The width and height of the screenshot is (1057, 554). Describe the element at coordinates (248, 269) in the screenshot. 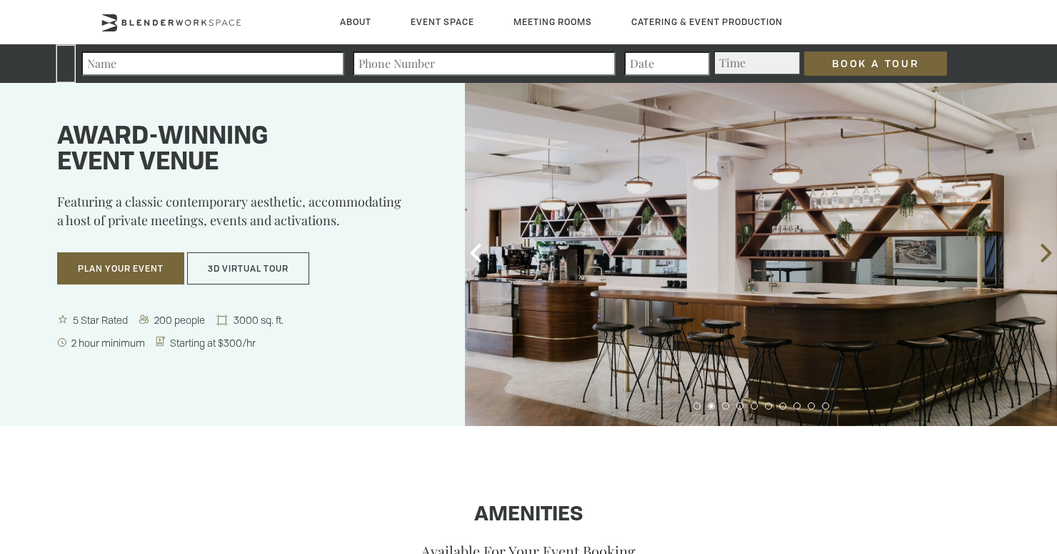

I see `button: 3D Virtual Tour` at that location.